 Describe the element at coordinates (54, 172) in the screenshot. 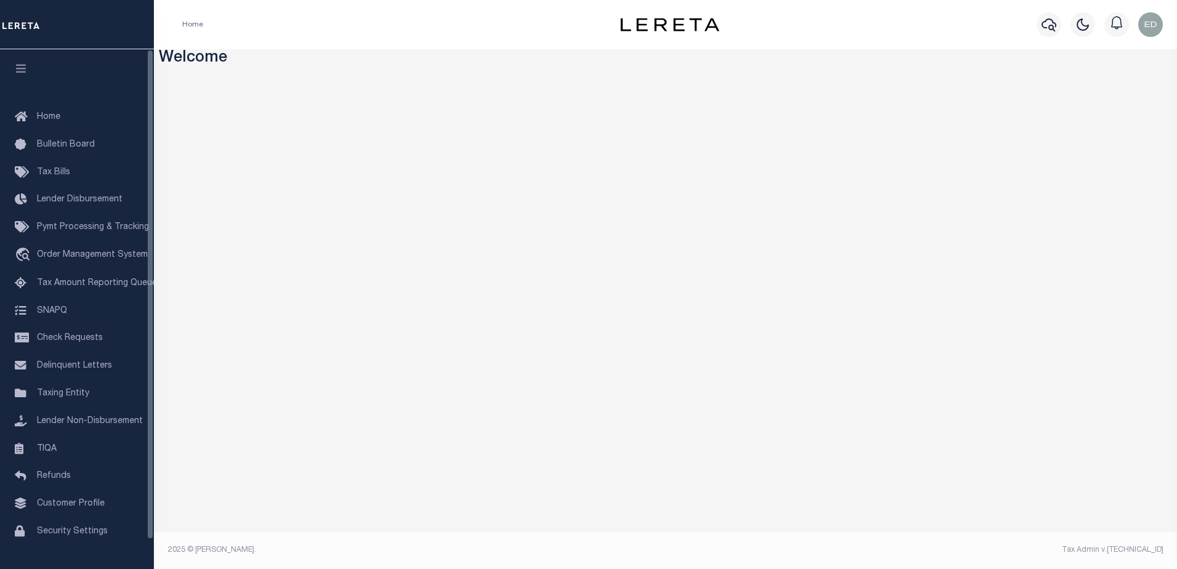

I see `span: Tax Bills` at that location.